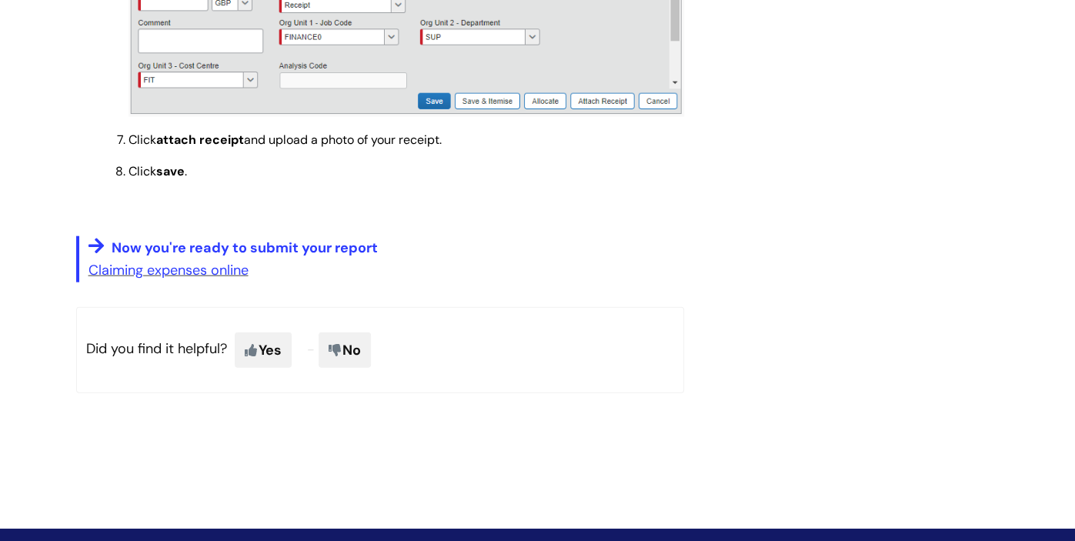 This screenshot has height=541, width=1075. What do you see at coordinates (380, 350) in the screenshot?
I see `p: Did you find it helpful?` at bounding box center [380, 350].